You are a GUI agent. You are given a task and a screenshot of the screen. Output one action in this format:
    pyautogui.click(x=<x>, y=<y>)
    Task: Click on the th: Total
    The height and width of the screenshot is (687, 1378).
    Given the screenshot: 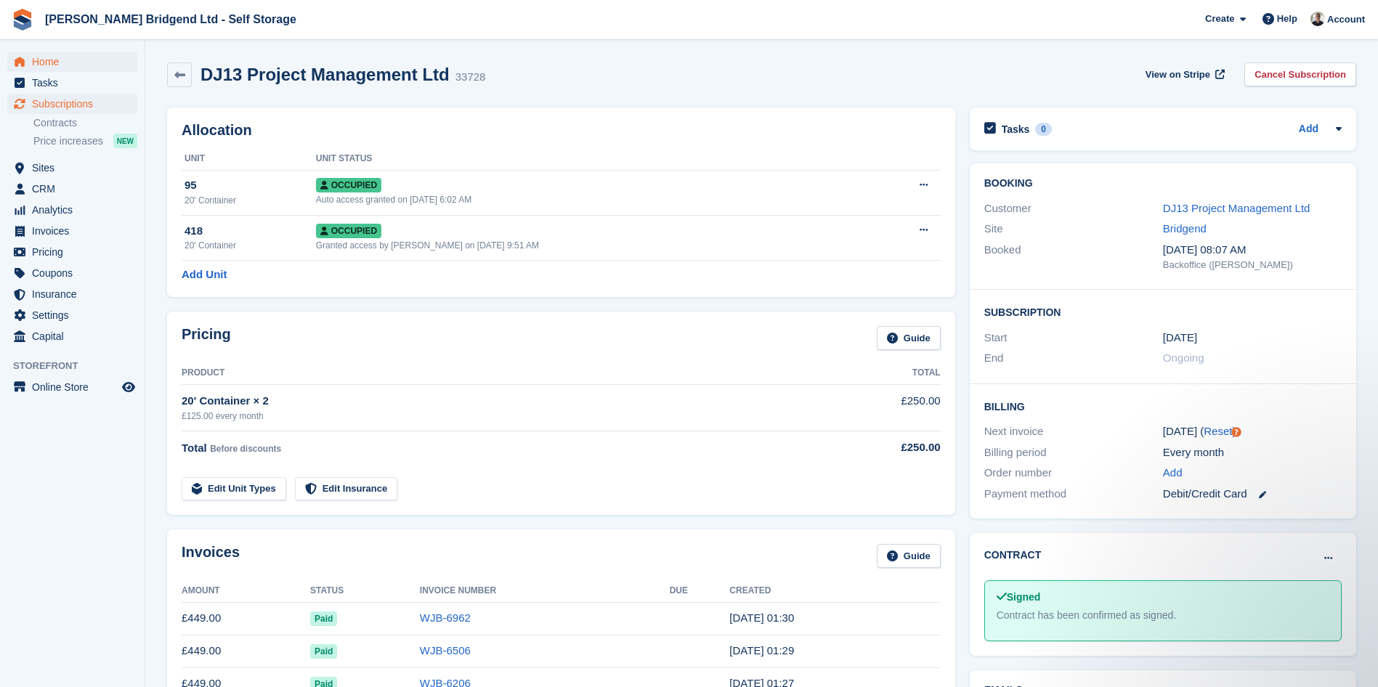 What is the action you would take?
    pyautogui.click(x=881, y=373)
    